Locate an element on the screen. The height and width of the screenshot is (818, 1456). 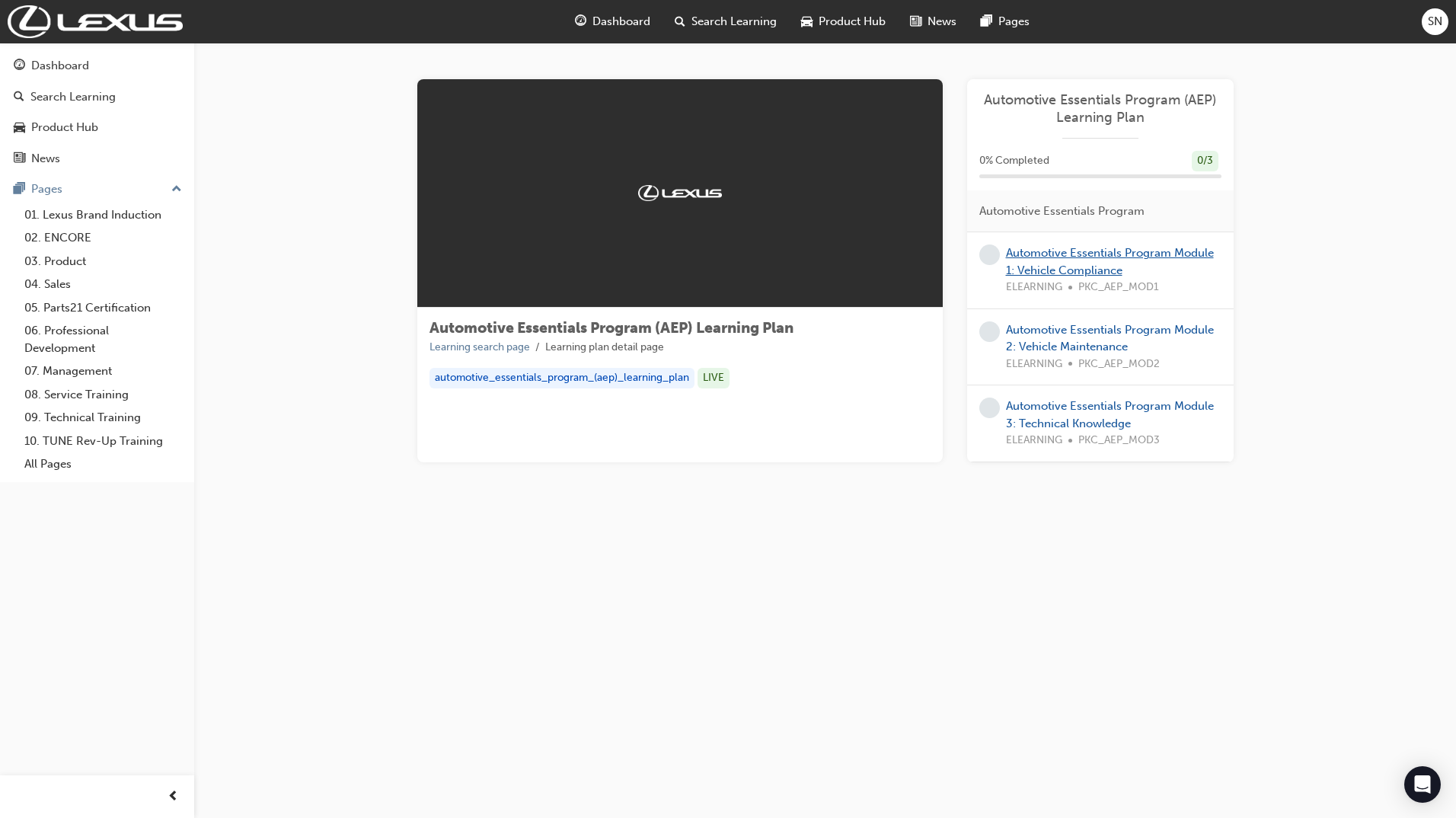
span: Pages is located at coordinates (1014, 21).